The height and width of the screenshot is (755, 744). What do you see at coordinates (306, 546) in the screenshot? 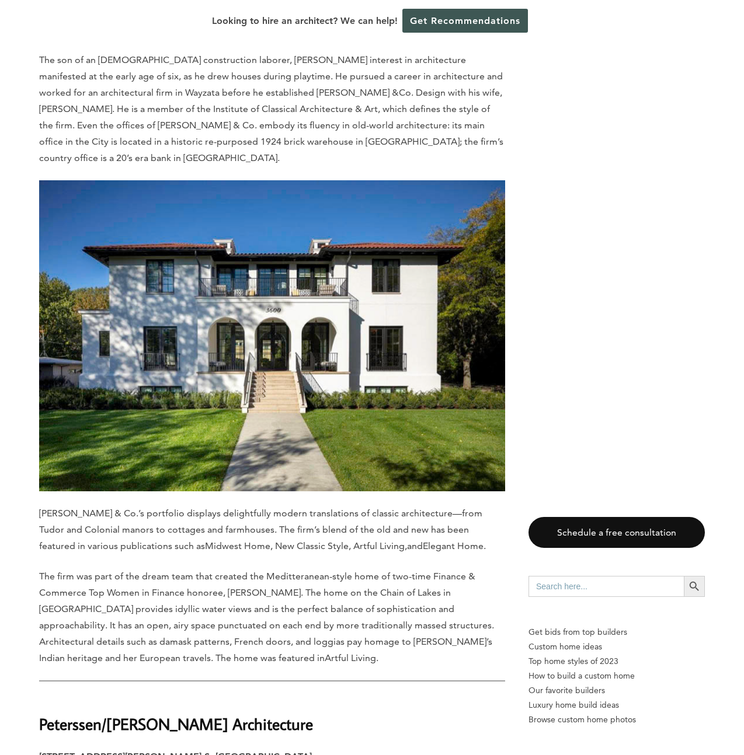
I see `span: Midwest Home, New Classic Style, Artful Living,` at bounding box center [306, 546].